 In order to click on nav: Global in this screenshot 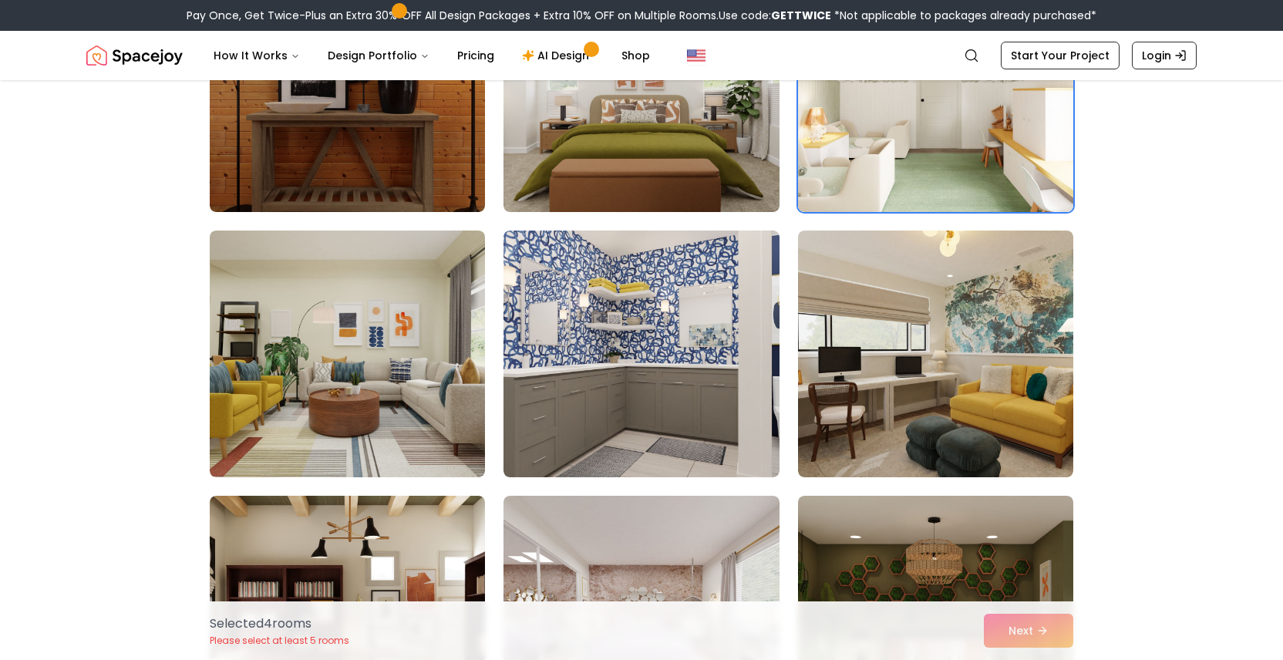, I will do `click(642, 56)`.